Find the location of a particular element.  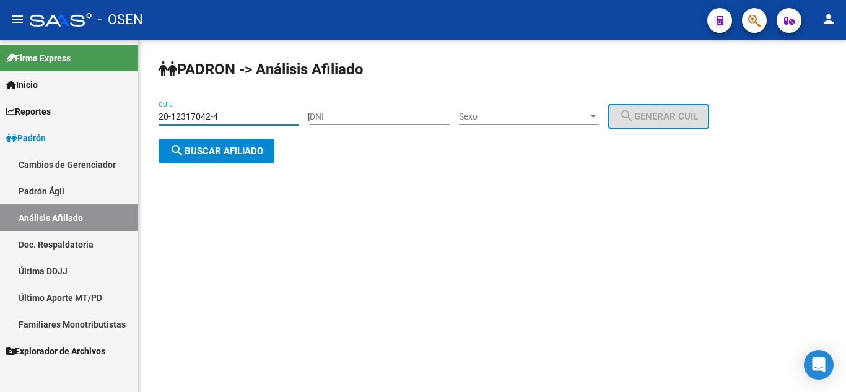

span: - OSEN is located at coordinates (120, 20).